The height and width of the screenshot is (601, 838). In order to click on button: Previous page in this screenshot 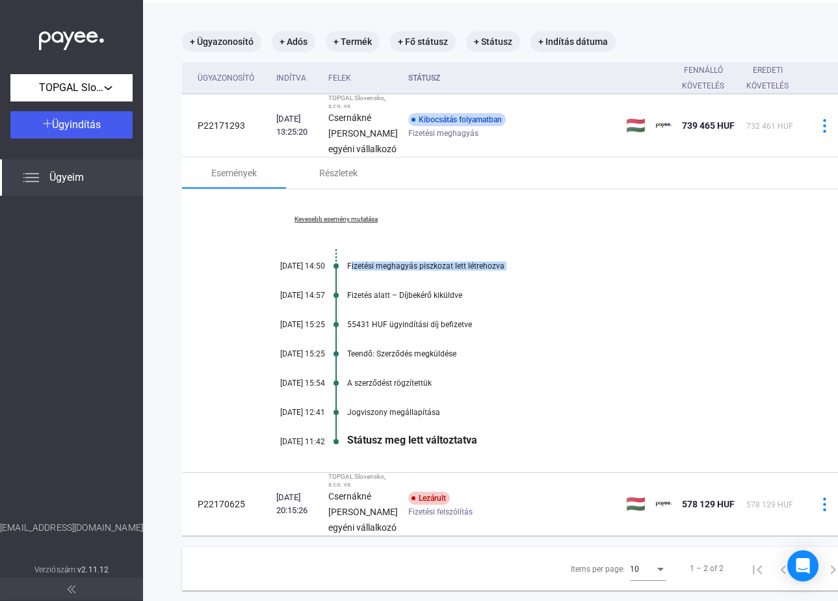, I will do `click(784, 569)`.